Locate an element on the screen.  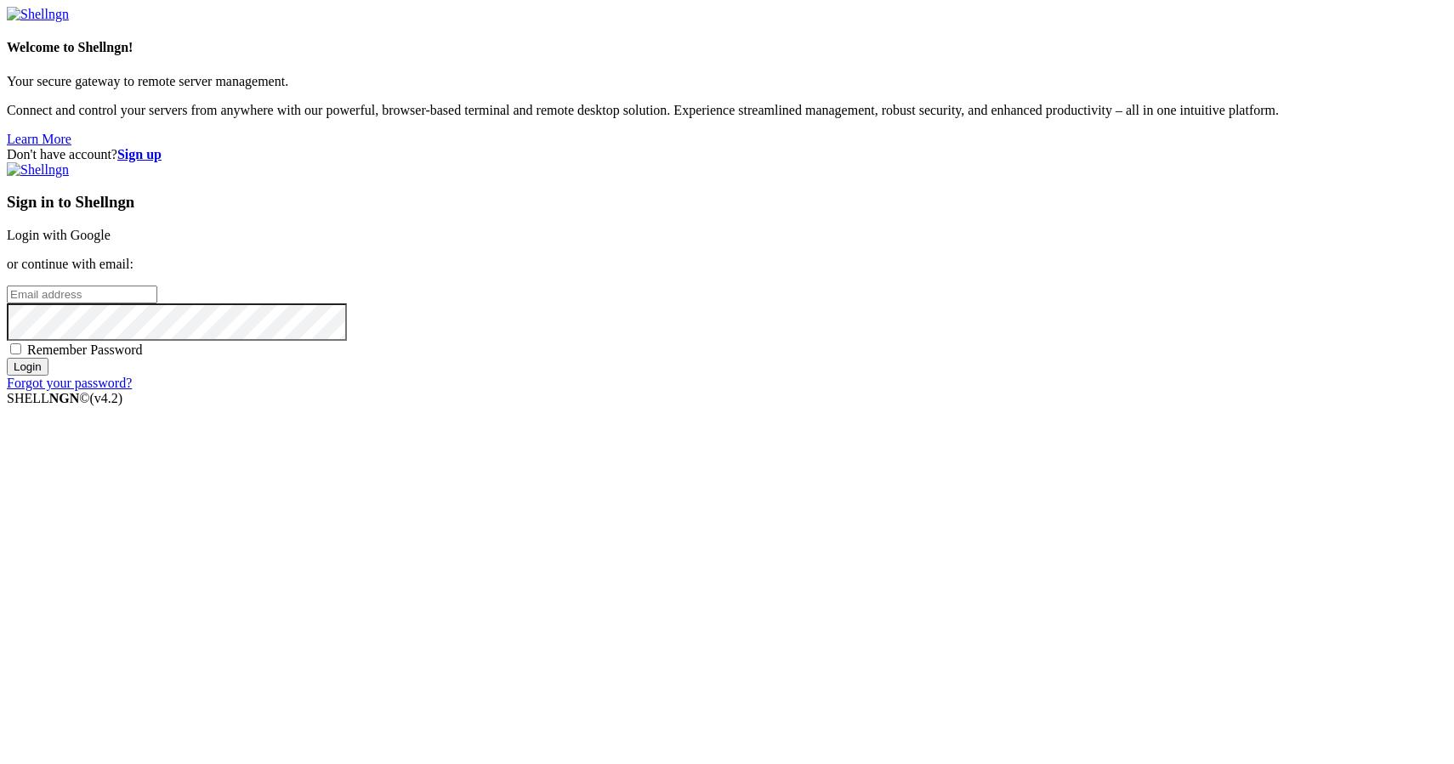
a: Login with Google is located at coordinates (59, 235).